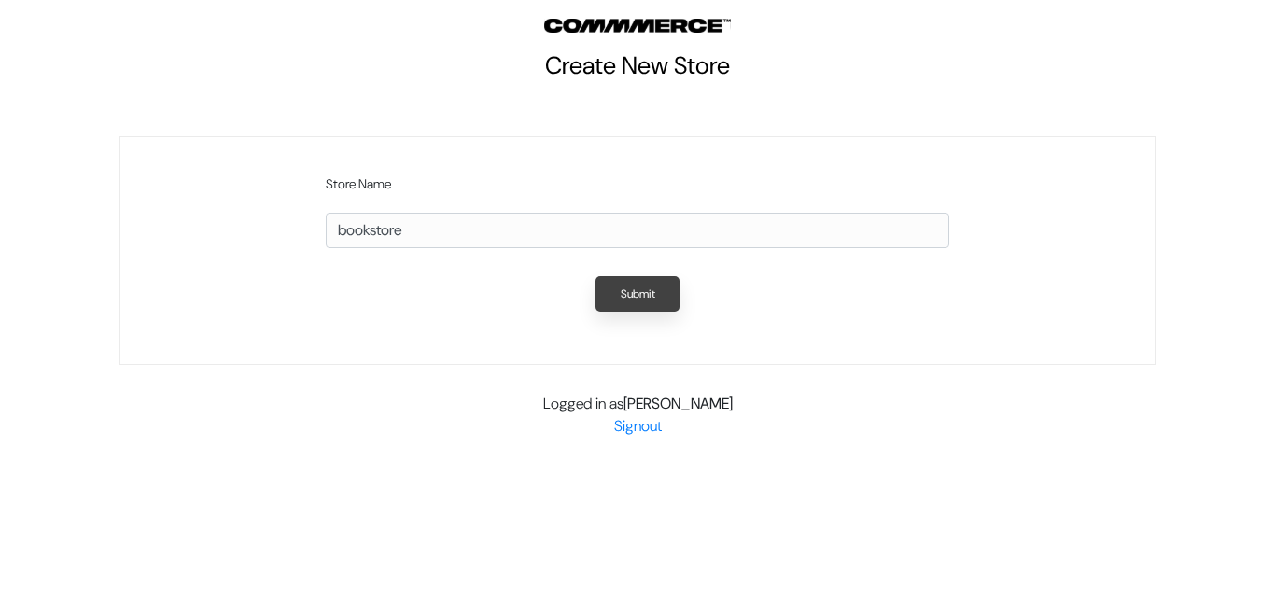 This screenshot has height=598, width=1275. Describe the element at coordinates (638, 25) in the screenshot. I see `img: Outdocart` at that location.